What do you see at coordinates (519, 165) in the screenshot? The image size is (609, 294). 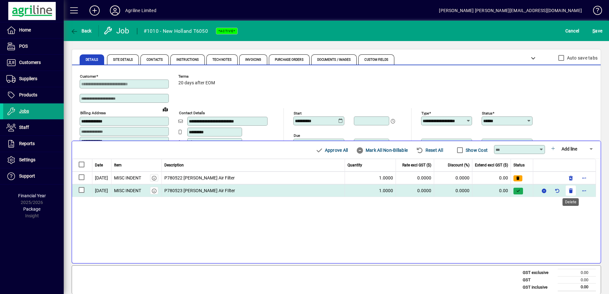 I see `span: Status` at bounding box center [519, 165].